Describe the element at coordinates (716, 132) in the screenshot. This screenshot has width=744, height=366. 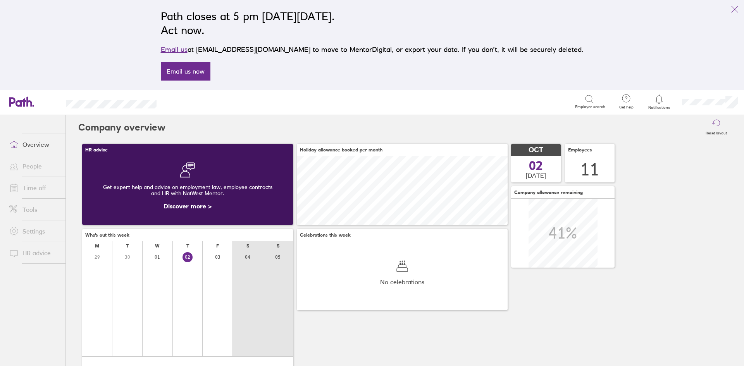
I see `label: Reset layout` at that location.